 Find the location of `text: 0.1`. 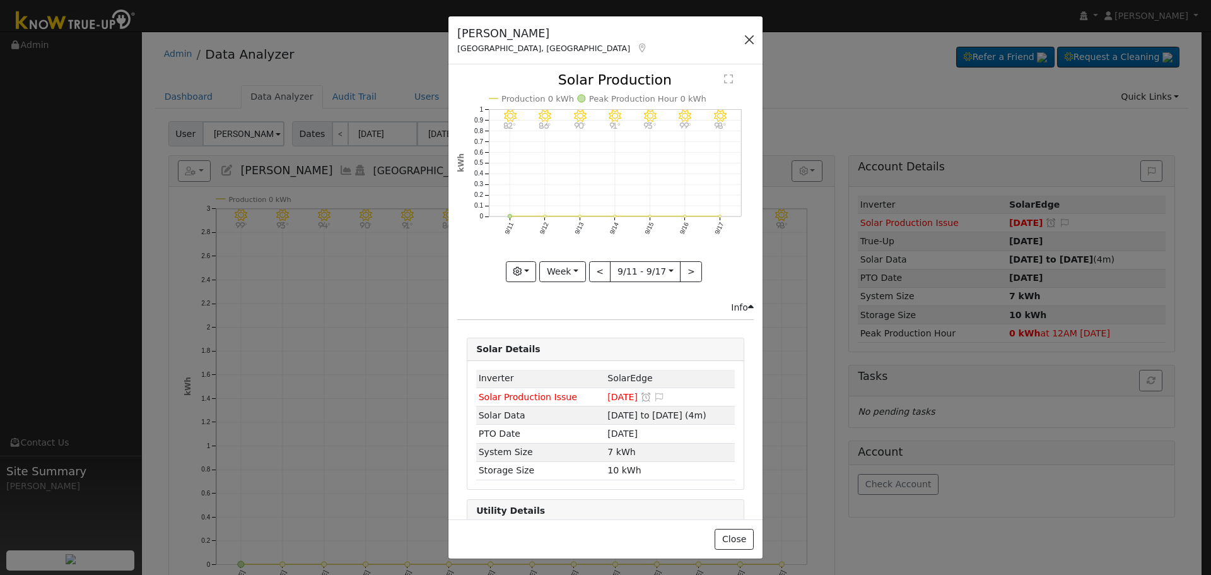

text: 0.1 is located at coordinates (479, 206).